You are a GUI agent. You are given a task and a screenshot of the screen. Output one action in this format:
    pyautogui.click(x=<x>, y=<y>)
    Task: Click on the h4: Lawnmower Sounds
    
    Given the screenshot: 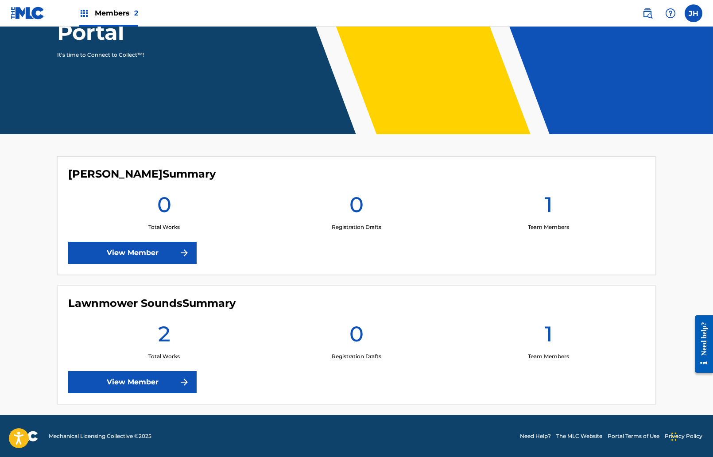 What is the action you would take?
    pyautogui.click(x=152, y=303)
    